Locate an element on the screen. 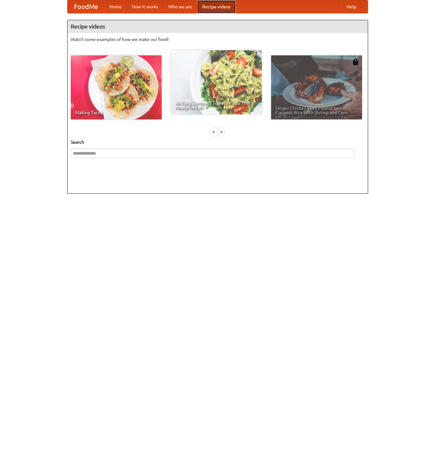  h4: Recipe videos is located at coordinates (218, 27).